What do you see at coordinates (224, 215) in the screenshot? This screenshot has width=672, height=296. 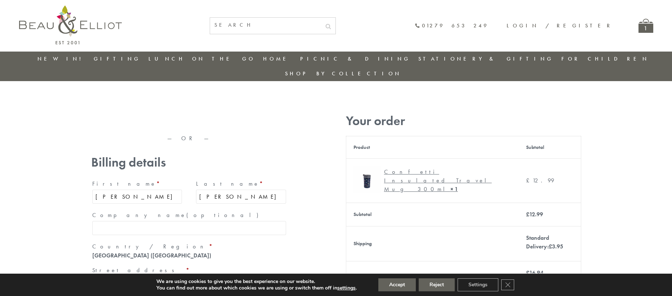 I see `span: (optional)` at bounding box center [224, 215].